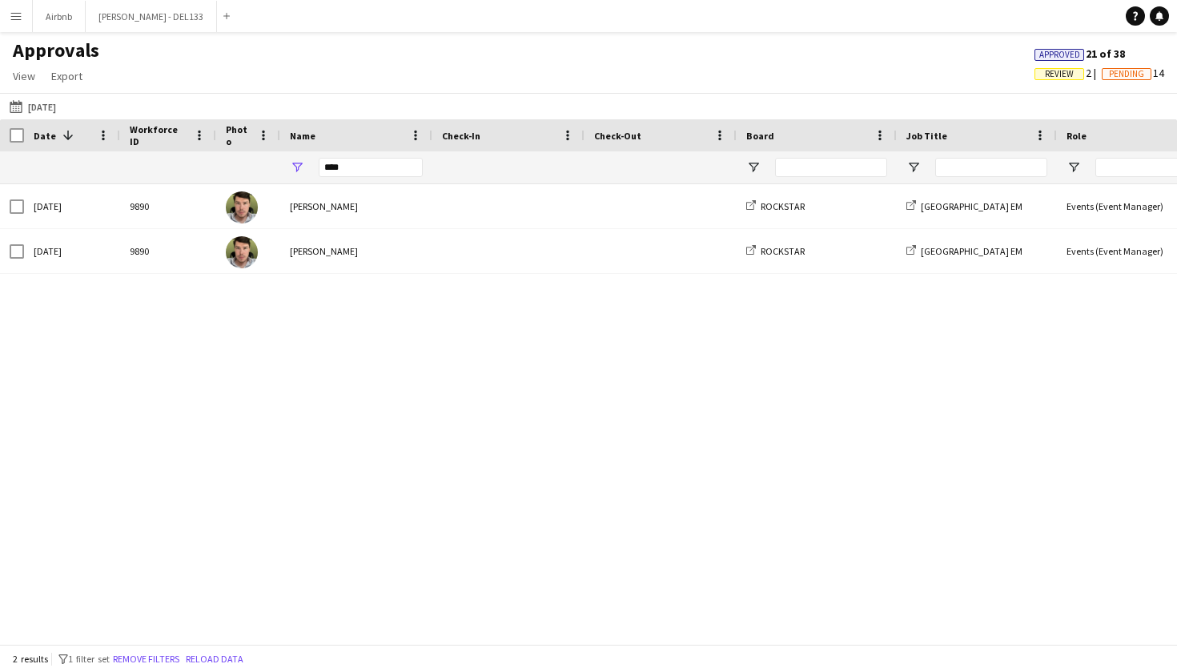 The height and width of the screenshot is (672, 1177). Describe the element at coordinates (831, 167) in the screenshot. I see `input: Board Filter Input` at that location.